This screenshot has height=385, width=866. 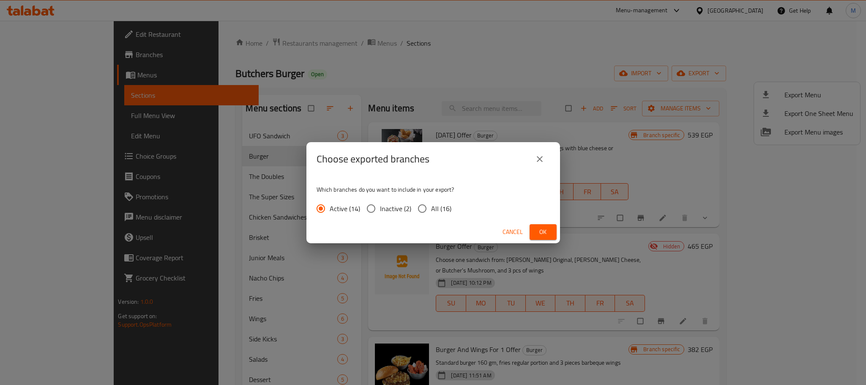 What do you see at coordinates (513, 232) in the screenshot?
I see `button: Cancel` at bounding box center [513, 232].